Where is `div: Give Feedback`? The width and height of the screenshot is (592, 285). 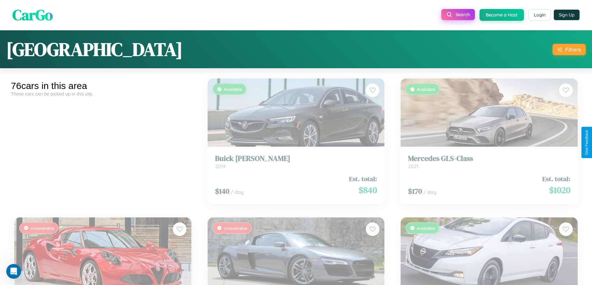
div: Give Feedback is located at coordinates (587, 143).